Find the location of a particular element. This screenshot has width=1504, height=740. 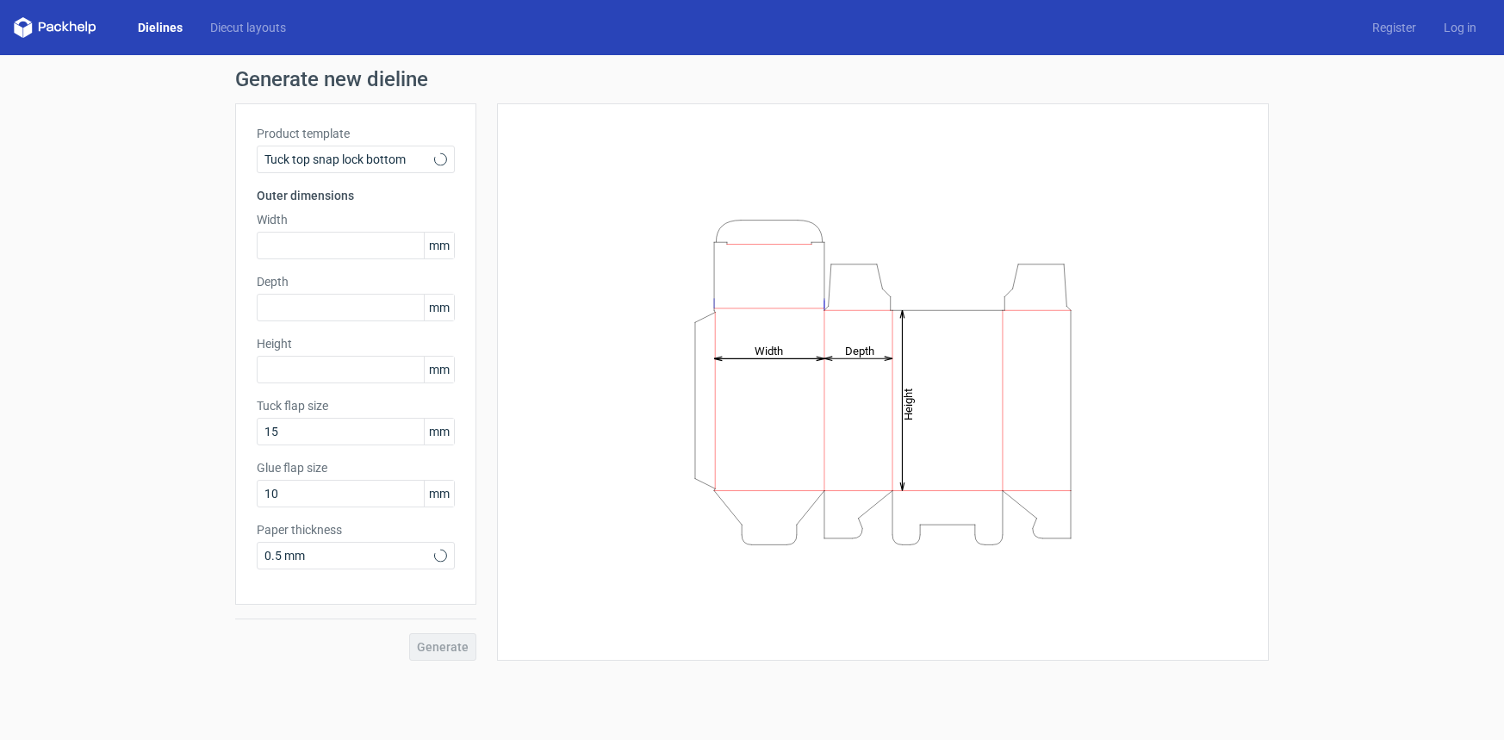

label: Glue flap size is located at coordinates (356, 468).